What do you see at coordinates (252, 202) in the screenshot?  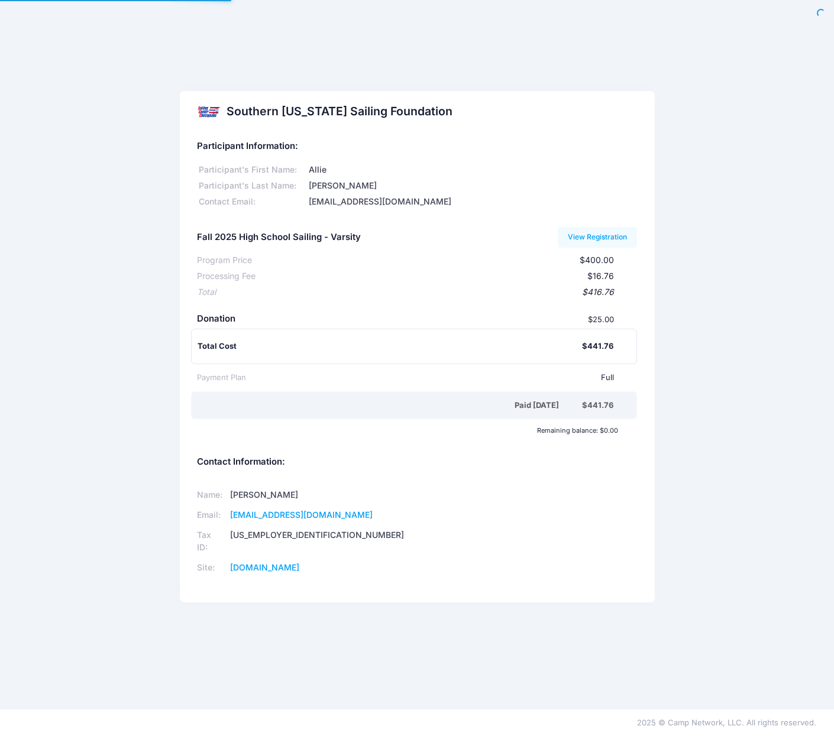 I see `div: Contact Email:` at bounding box center [252, 202].